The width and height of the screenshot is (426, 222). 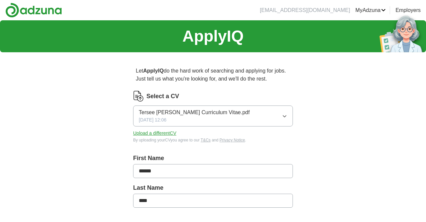 What do you see at coordinates (34, 10) in the screenshot?
I see `img: Adzuna logo` at bounding box center [34, 10].